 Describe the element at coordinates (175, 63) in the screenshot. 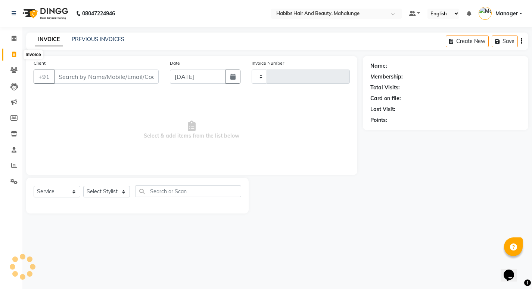

I see `label: Date` at that location.